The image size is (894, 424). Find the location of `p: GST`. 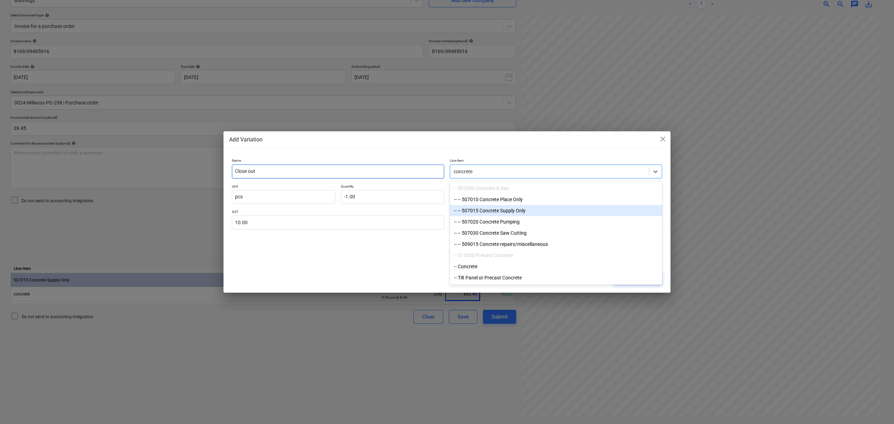

p: GST is located at coordinates (338, 212).